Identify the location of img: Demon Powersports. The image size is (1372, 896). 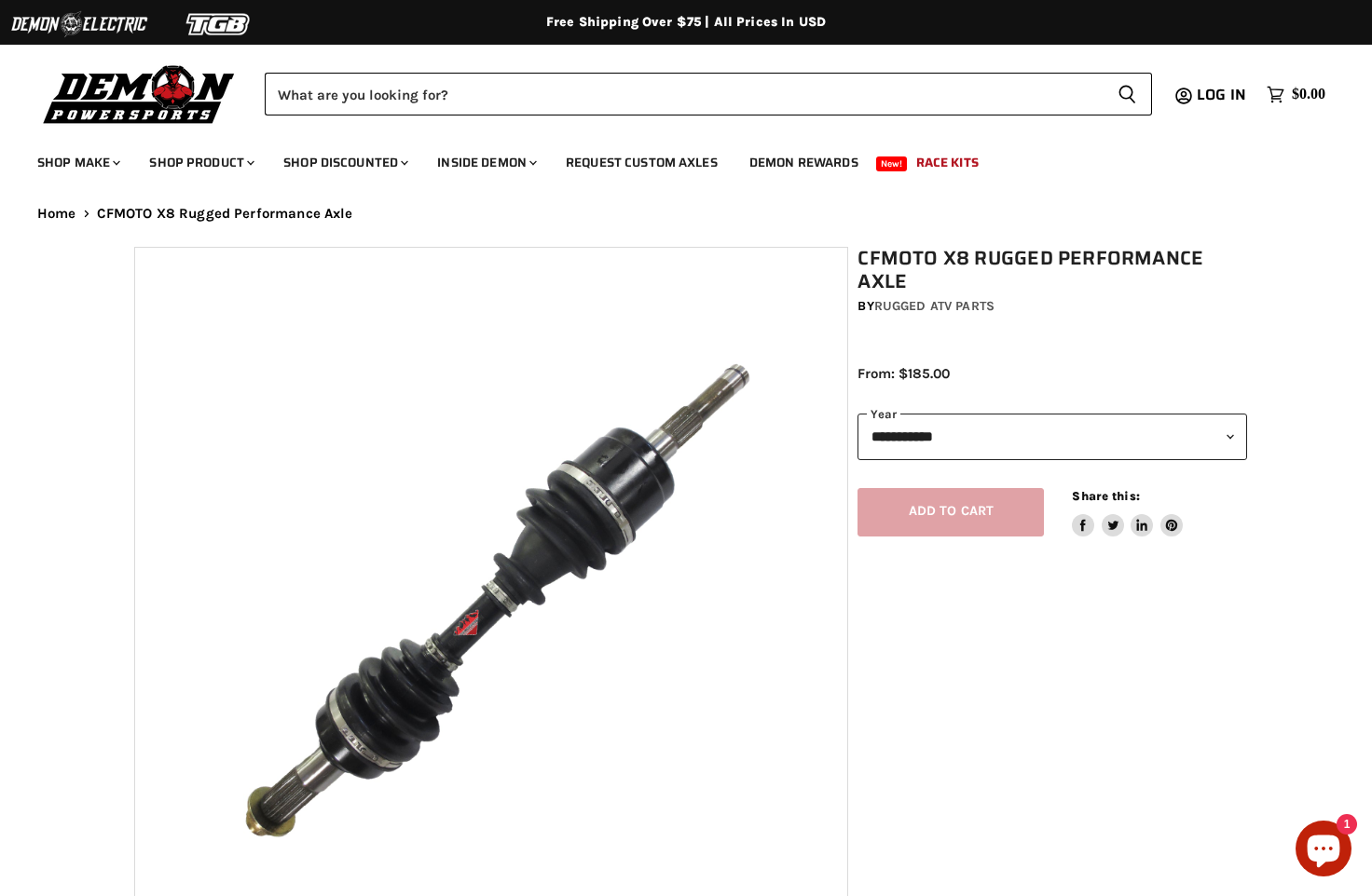
(139, 93).